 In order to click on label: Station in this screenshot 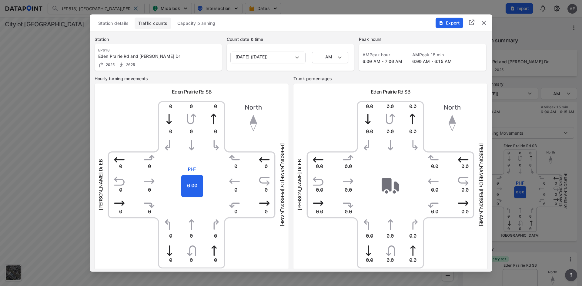, I will do `click(158, 39)`.